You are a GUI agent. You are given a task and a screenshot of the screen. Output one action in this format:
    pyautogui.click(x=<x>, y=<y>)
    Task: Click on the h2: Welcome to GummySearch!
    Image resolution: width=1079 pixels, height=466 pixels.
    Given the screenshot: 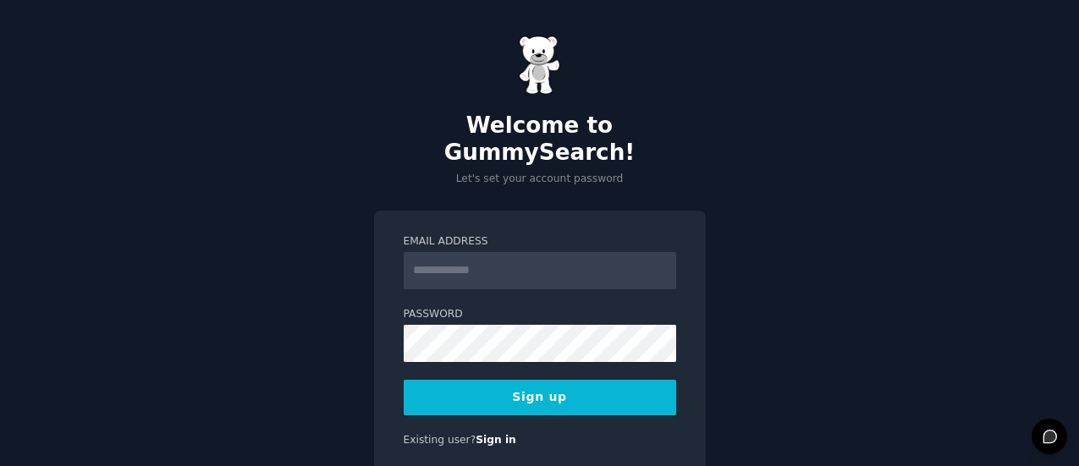 What is the action you would take?
    pyautogui.click(x=540, y=139)
    